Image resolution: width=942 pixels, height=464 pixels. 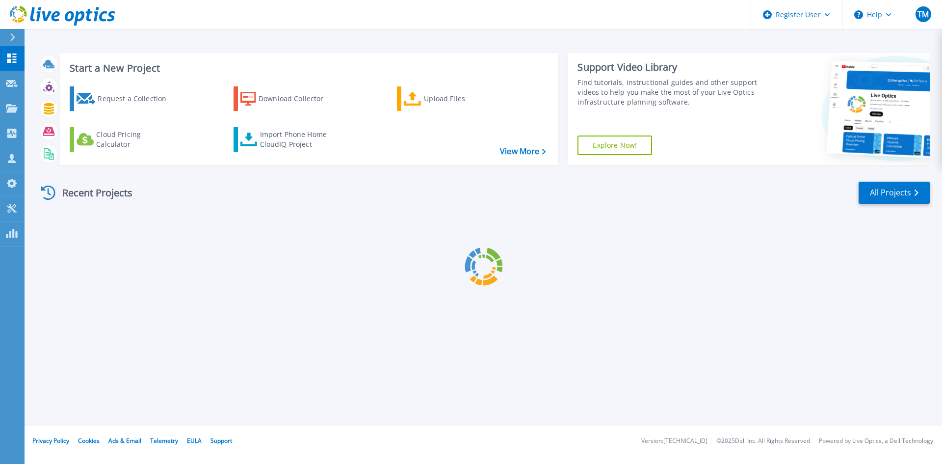 I want to click on a: Request a Collection, so click(x=124, y=99).